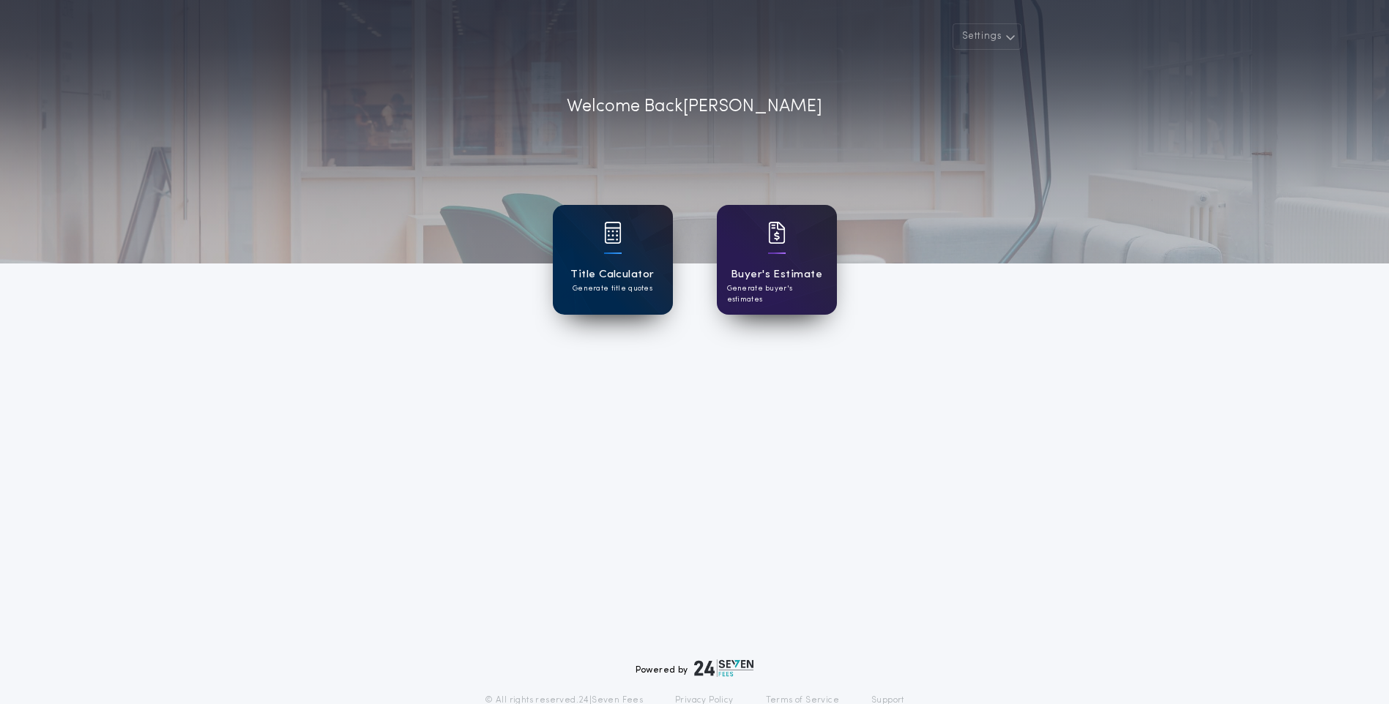  What do you see at coordinates (613, 260) in the screenshot?
I see `a: card iconTitle CalculatorGenerate title quotes` at bounding box center [613, 260].